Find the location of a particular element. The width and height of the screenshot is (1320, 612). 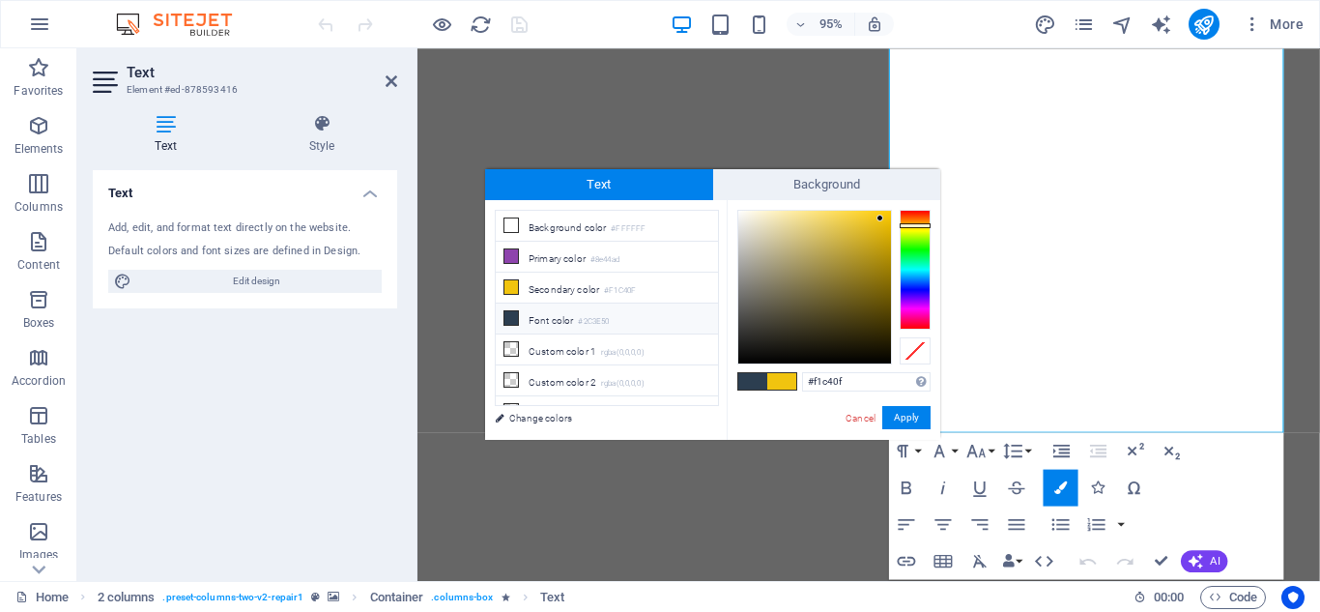

a: Click to cancel selection. Double-click to open Pages is located at coordinates (42, 597).